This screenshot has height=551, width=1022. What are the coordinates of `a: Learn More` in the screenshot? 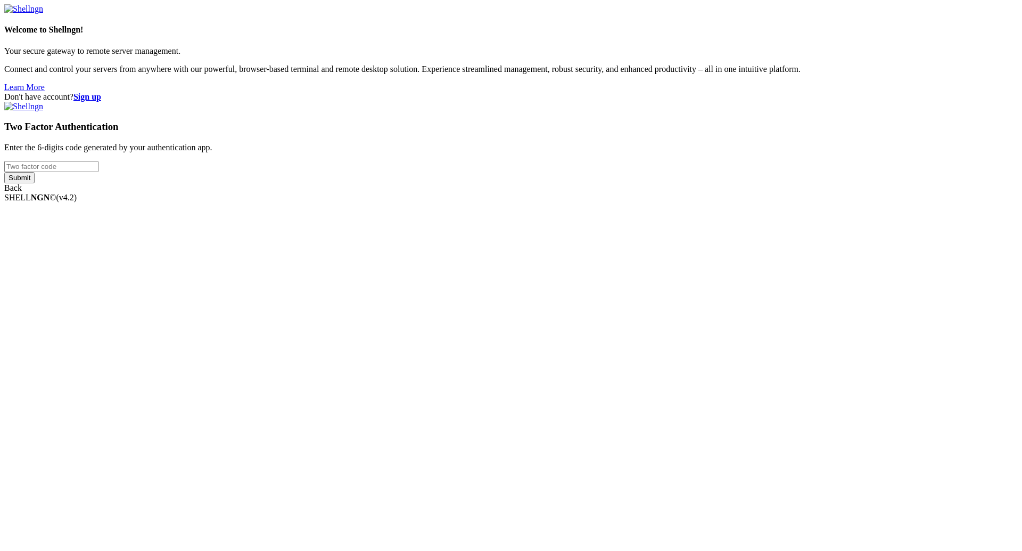 It's located at (24, 87).